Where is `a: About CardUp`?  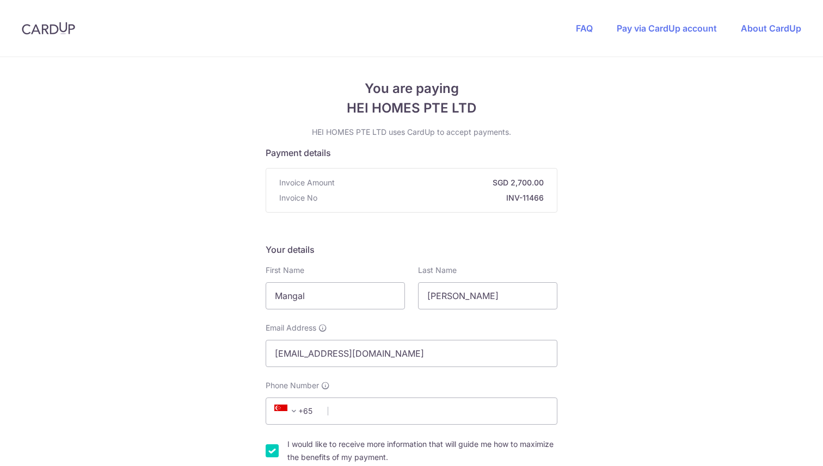
a: About CardUp is located at coordinates (771, 28).